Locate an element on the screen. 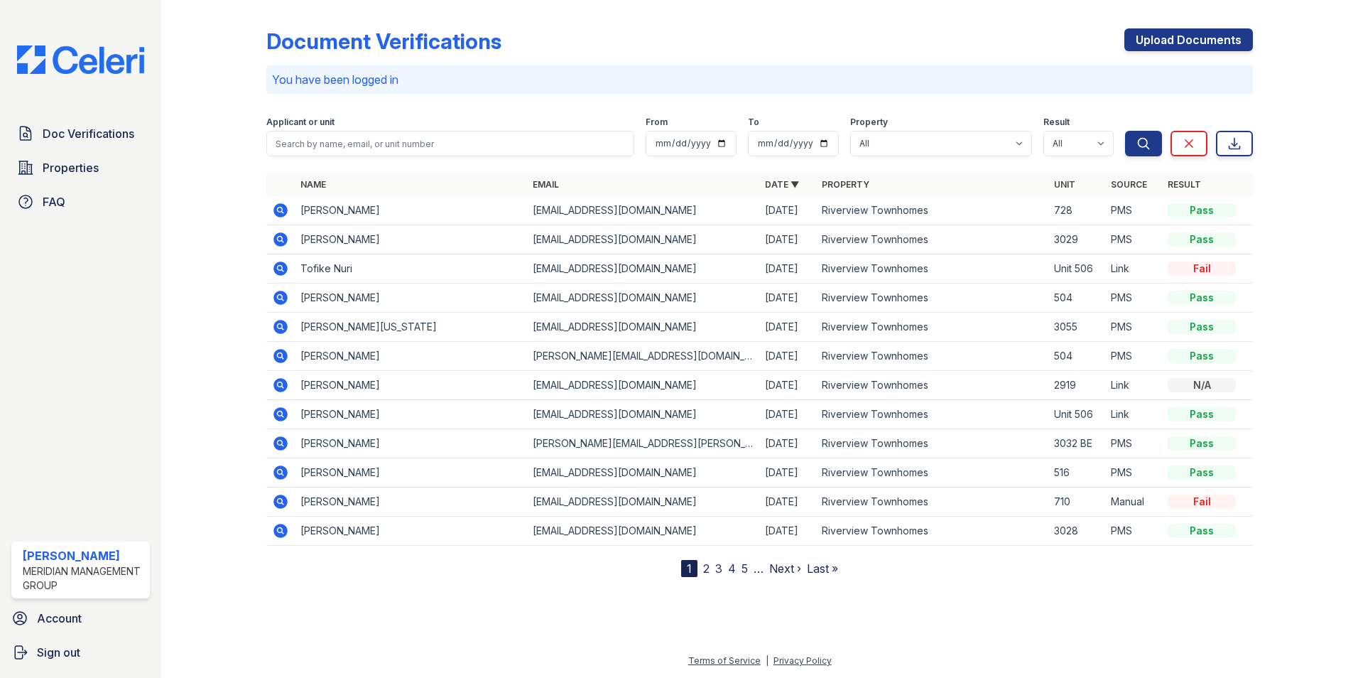 The image size is (1358, 678). a: Privacy Policy is located at coordinates (803, 660).